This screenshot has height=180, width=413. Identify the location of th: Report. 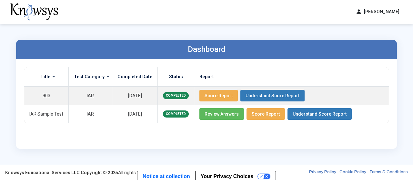
(292, 77).